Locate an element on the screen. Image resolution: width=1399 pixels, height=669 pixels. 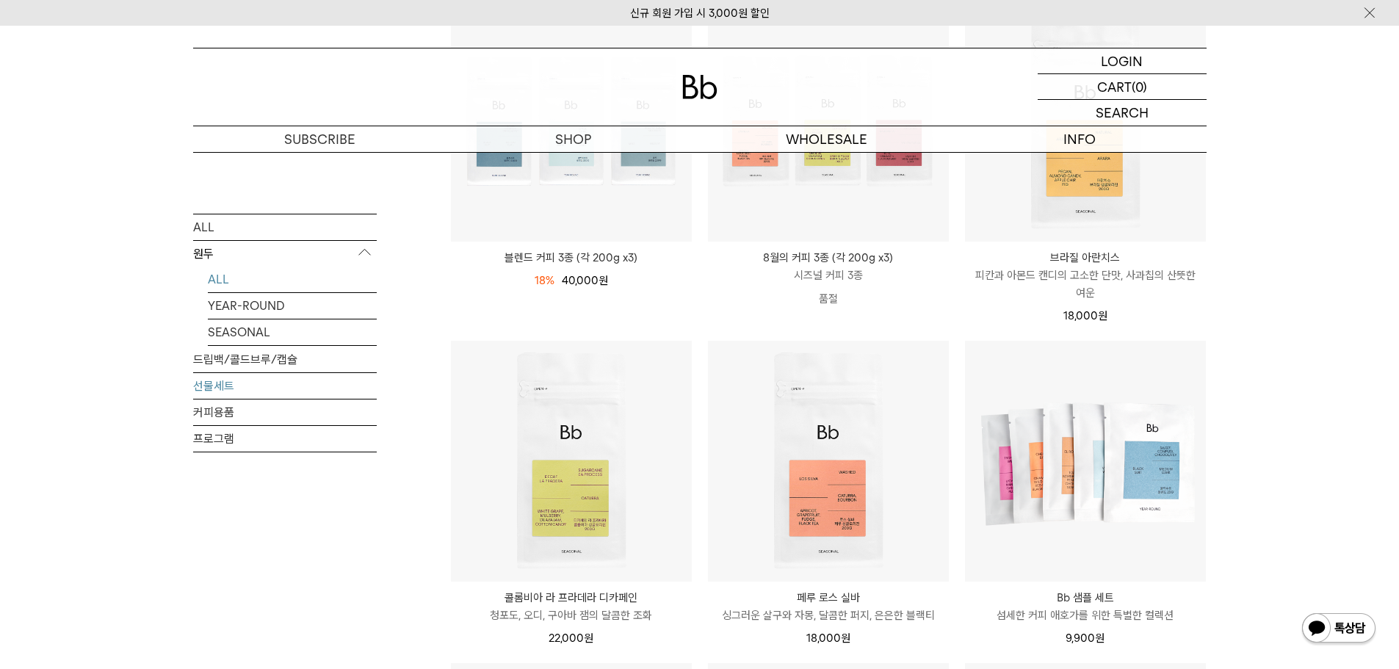
p: 브라질 아란치스 is located at coordinates (1086, 258).